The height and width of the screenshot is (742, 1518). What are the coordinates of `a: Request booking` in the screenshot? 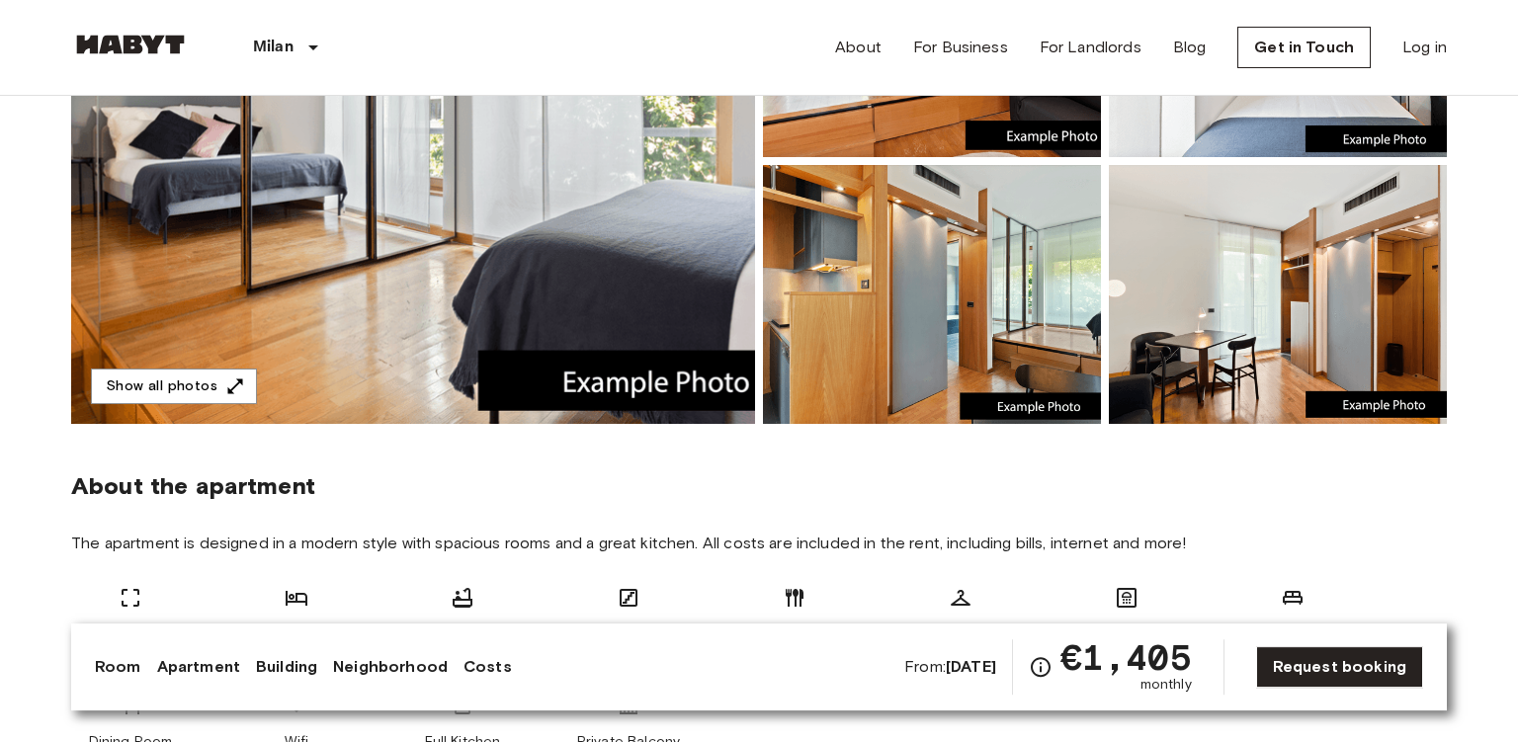 It's located at (1339, 667).